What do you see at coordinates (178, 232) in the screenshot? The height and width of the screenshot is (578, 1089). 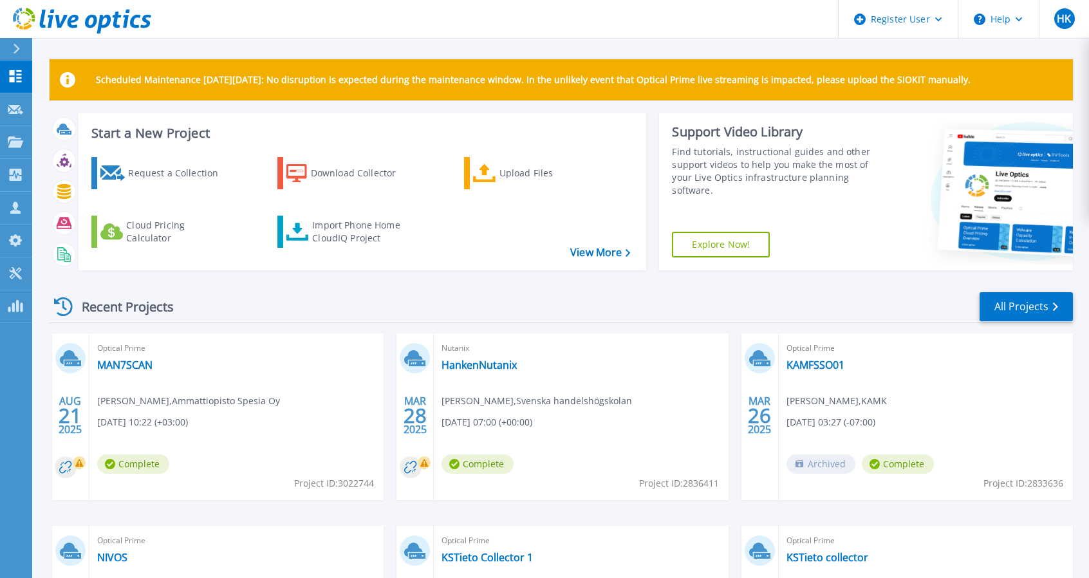 I see `div: Cloud Pricing Calculator` at bounding box center [178, 232].